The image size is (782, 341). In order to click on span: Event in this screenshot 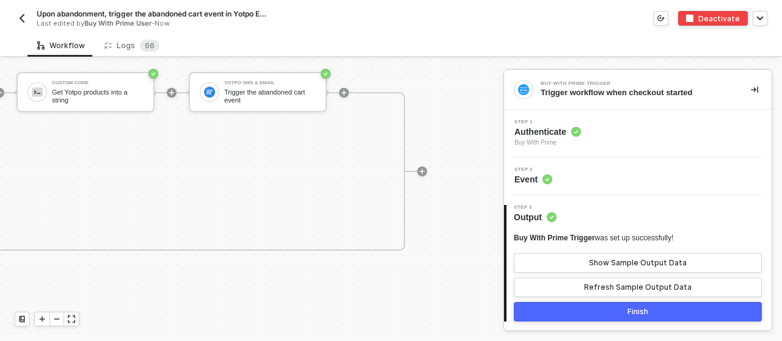, I will do `click(533, 180)`.